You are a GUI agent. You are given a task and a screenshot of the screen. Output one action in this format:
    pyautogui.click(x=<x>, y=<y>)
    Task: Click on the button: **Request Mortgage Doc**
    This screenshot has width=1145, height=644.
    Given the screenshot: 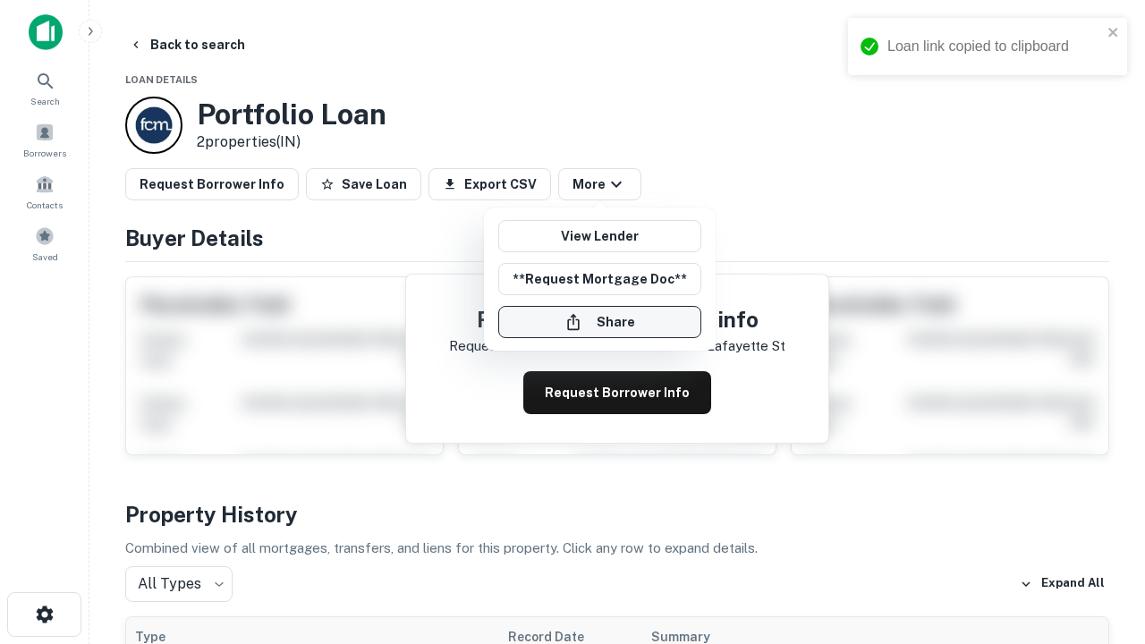 What is the action you would take?
    pyautogui.click(x=599, y=279)
    